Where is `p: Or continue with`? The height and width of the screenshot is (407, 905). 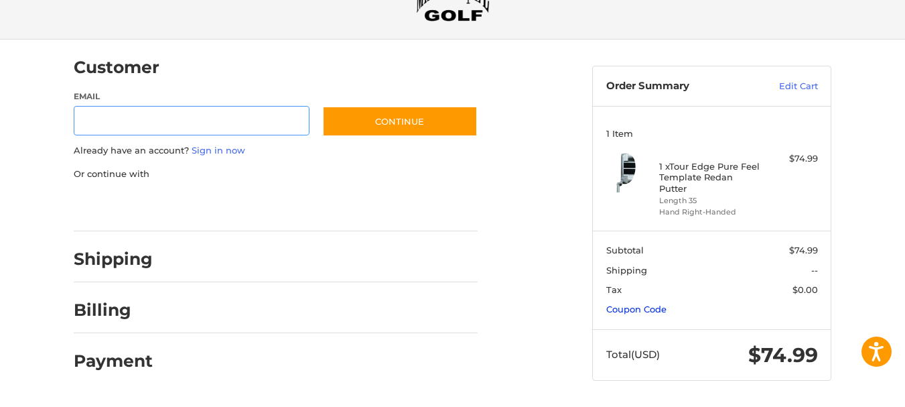
p: Or continue with is located at coordinates (275, 174).